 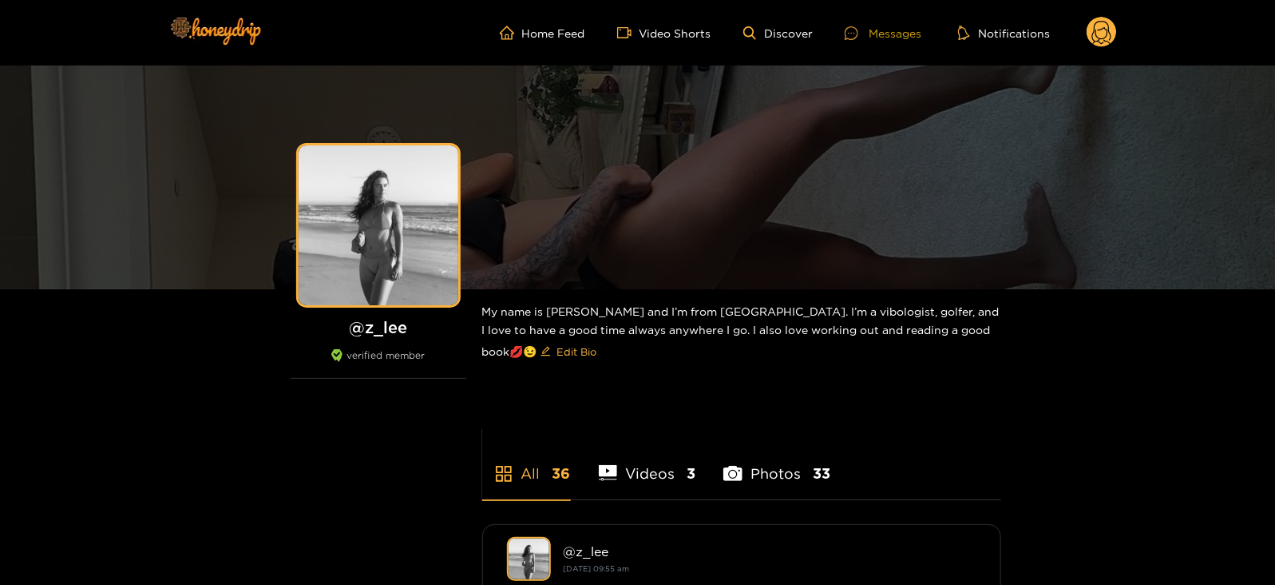 What do you see at coordinates (777, 463) in the screenshot?
I see `li: Photos` at bounding box center [777, 463].